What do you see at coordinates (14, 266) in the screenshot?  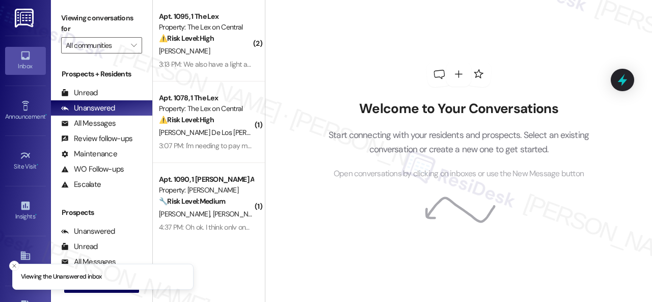 I see `button: Close toast` at bounding box center [14, 266].